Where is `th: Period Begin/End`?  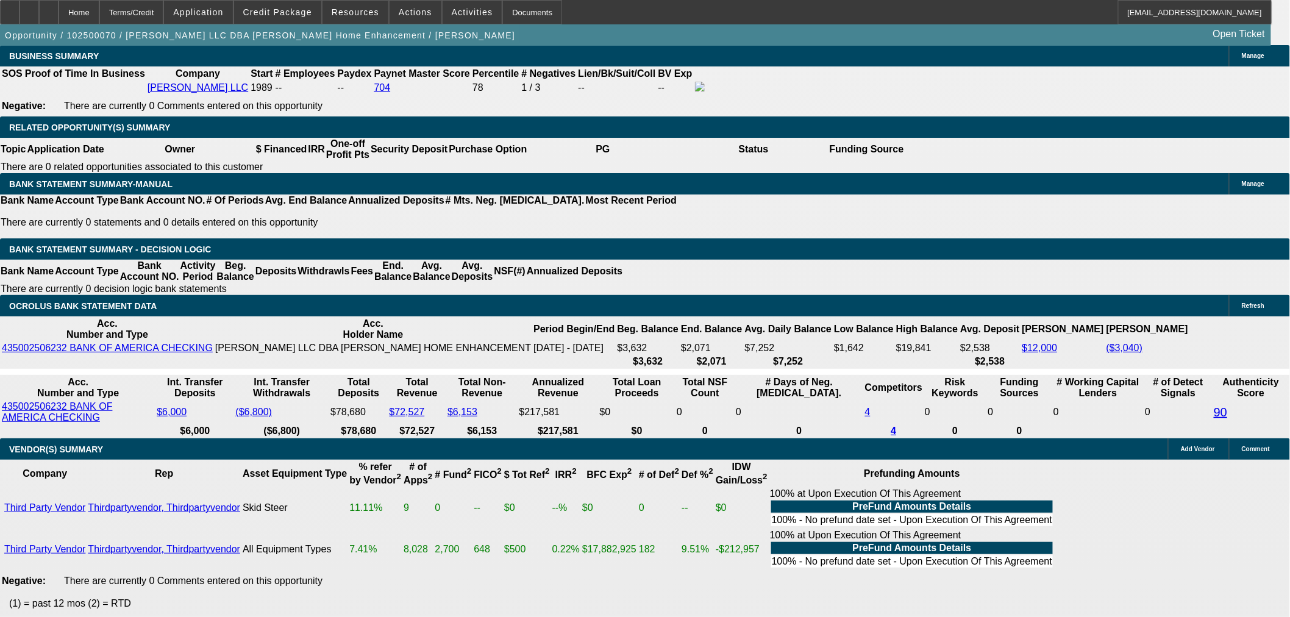
th: Period Begin/End is located at coordinates (574, 329).